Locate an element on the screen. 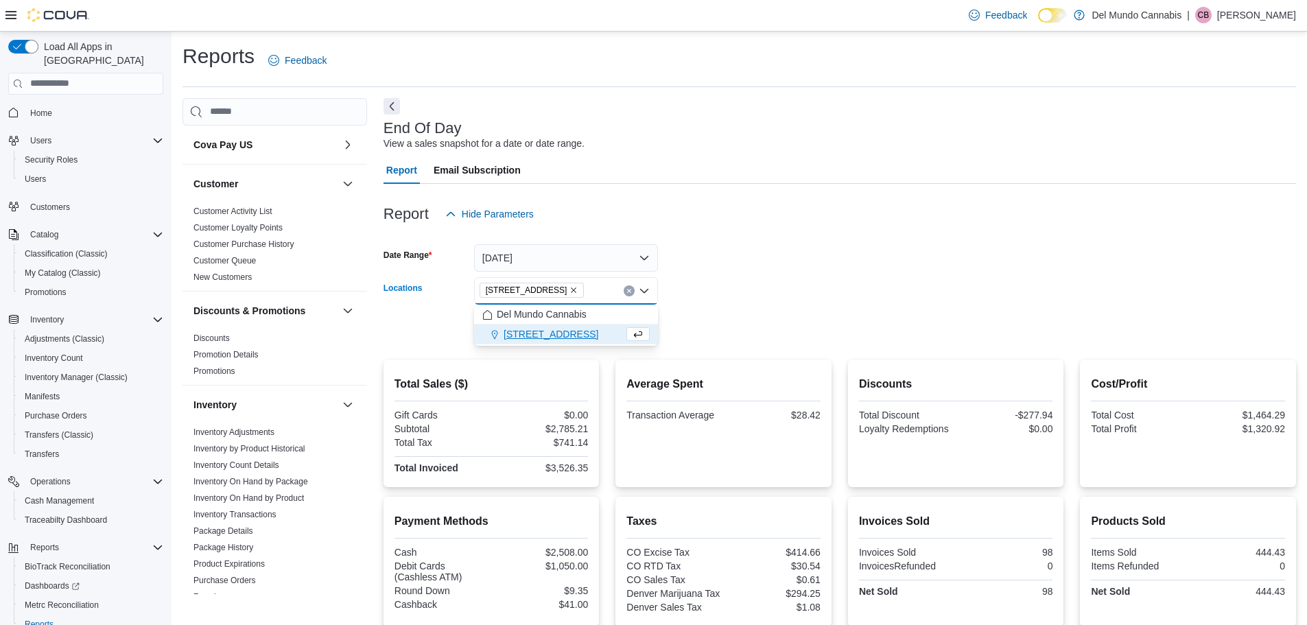 Image resolution: width=1307 pixels, height=625 pixels. span: 2394 S Broadway is located at coordinates (532, 290).